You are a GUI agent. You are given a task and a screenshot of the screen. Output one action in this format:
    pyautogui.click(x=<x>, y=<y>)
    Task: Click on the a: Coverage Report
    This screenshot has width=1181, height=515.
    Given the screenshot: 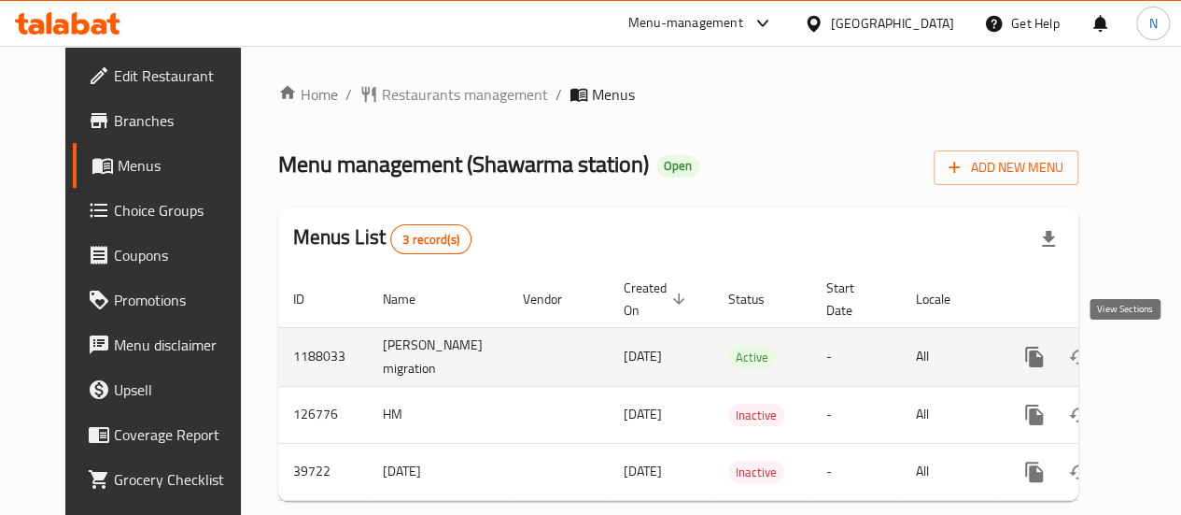 What is the action you would take?
    pyautogui.click(x=167, y=434)
    